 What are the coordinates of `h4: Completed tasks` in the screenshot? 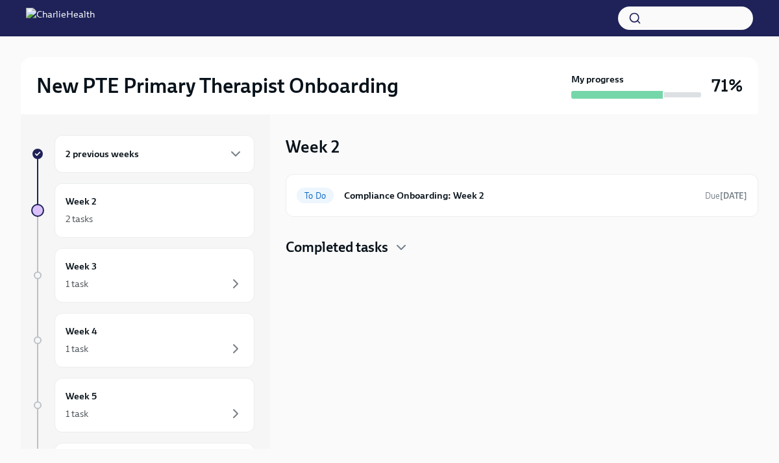 It's located at (337, 247).